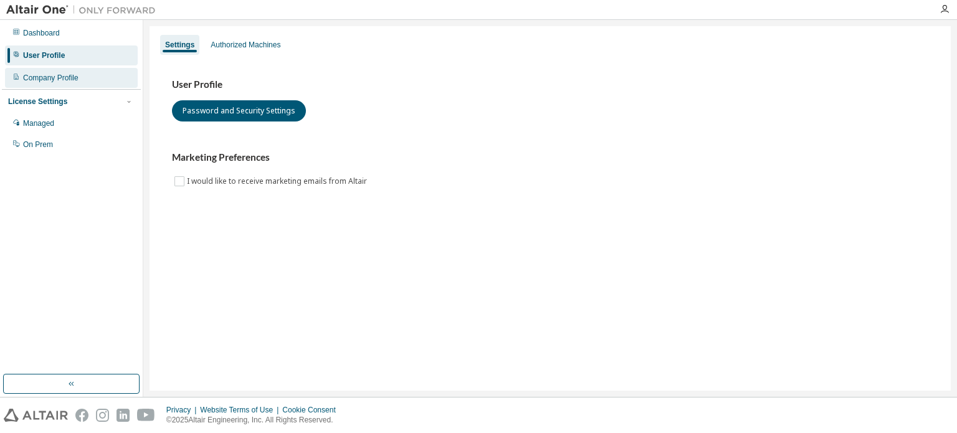 This screenshot has width=957, height=433. Describe the element at coordinates (179, 45) in the screenshot. I see `div: Settings` at that location.